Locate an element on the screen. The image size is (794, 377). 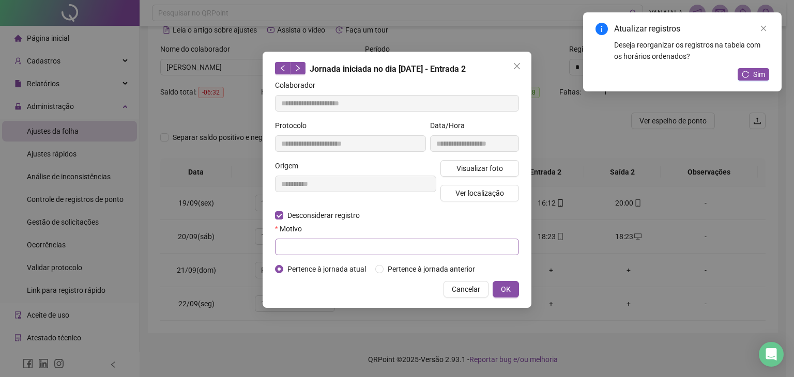
span: reload is located at coordinates (745, 74).